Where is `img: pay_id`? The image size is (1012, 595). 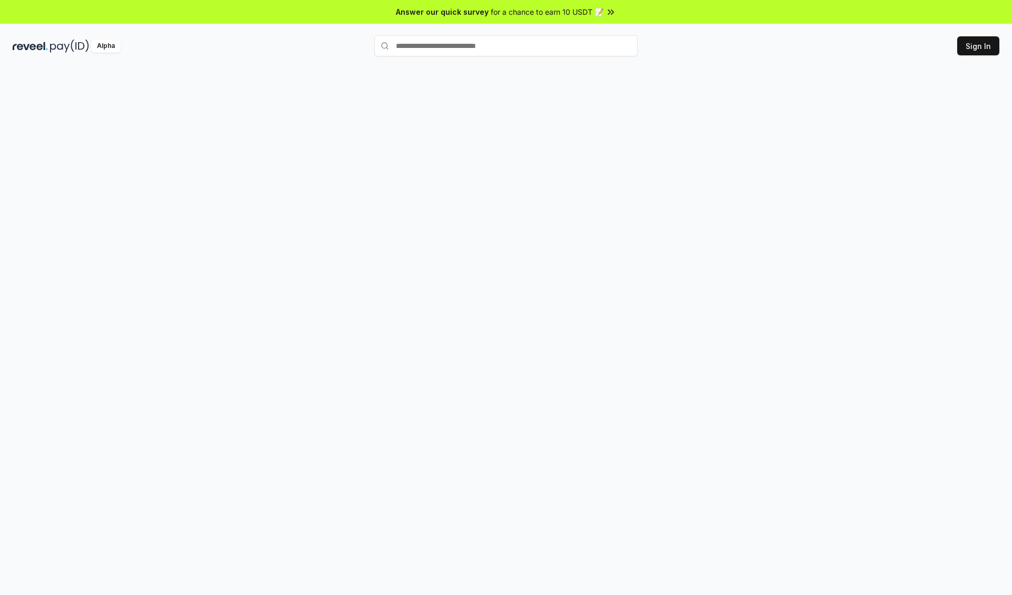
img: pay_id is located at coordinates (70, 46).